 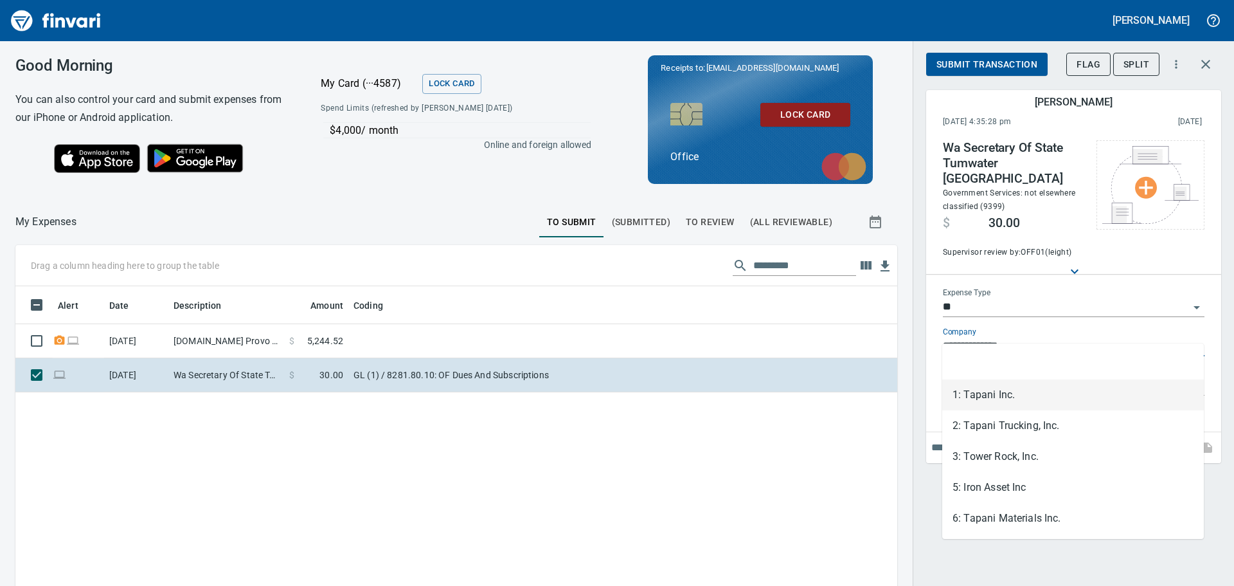 What do you see at coordinates (1206, 447) in the screenshot?
I see `span: This records your note into the expense` at bounding box center [1206, 447].